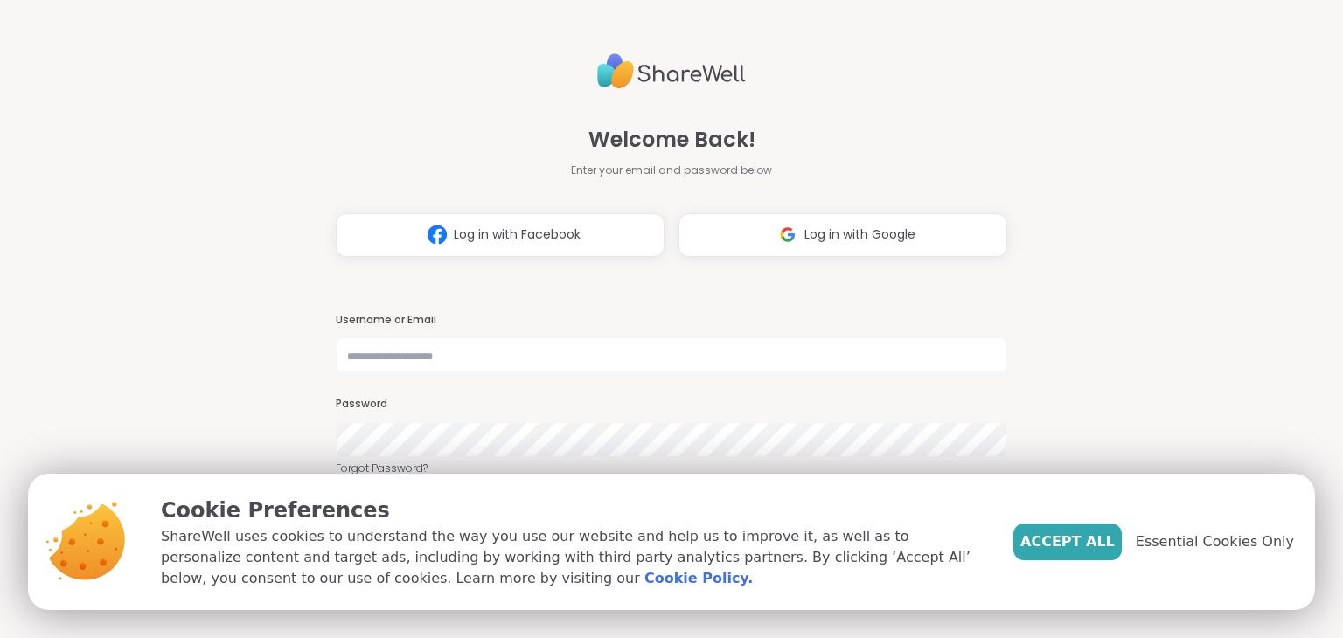 This screenshot has height=638, width=1343. What do you see at coordinates (671, 170) in the screenshot?
I see `span: Enter your email and password below` at bounding box center [671, 170].